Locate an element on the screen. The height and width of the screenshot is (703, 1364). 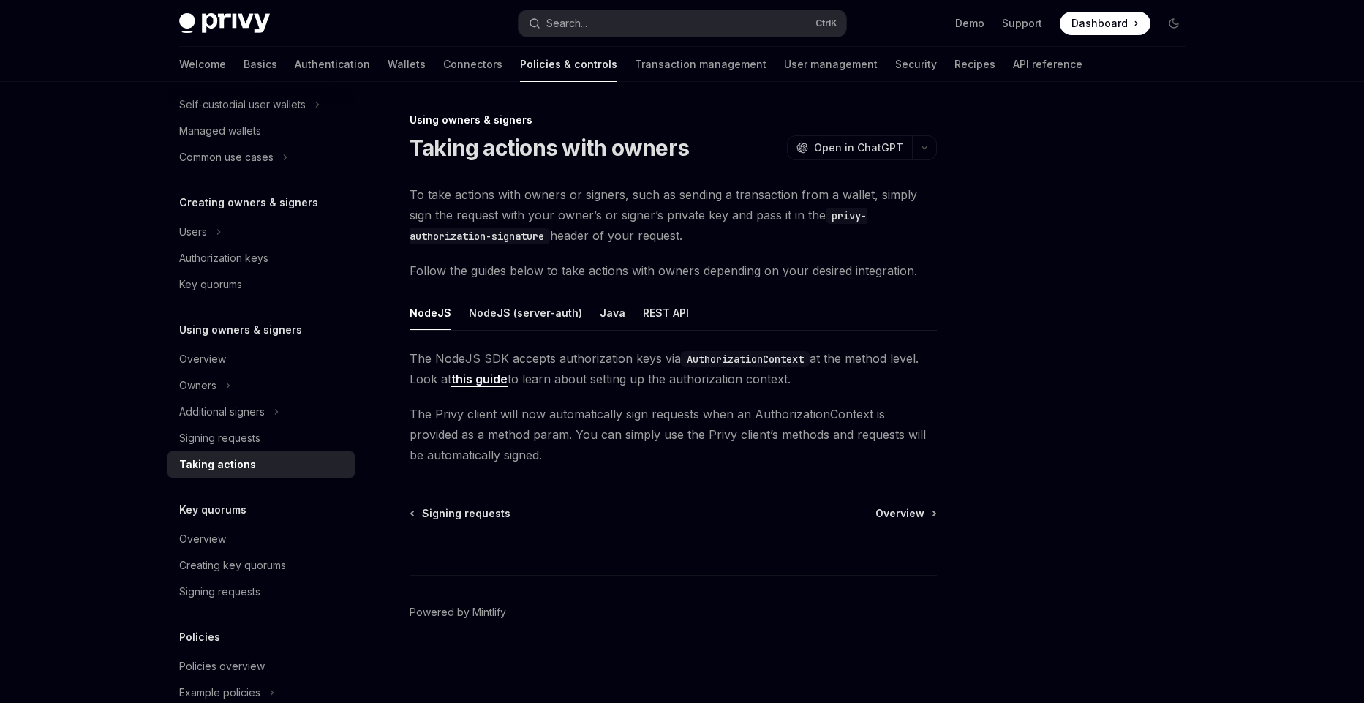
span: To take actions with owners or signers, such as sending a transaction from a wallet, simply sign ... is located at coordinates (673, 215).